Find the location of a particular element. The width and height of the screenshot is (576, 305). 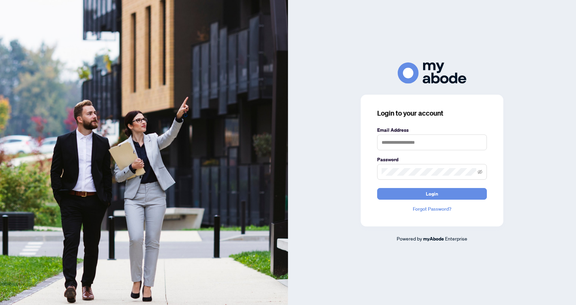

span: Powered by is located at coordinates (409, 238).